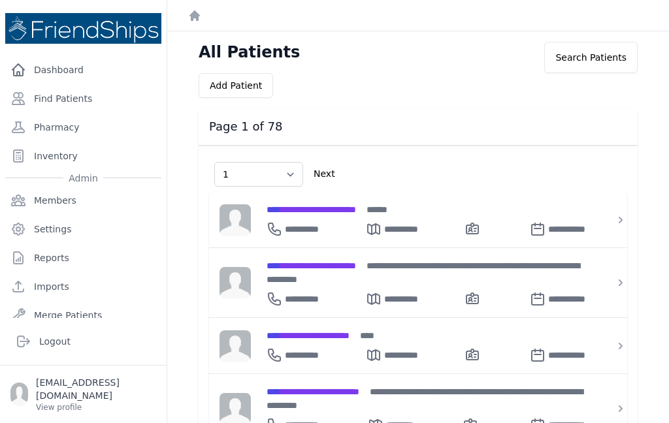 The height and width of the screenshot is (423, 669). I want to click on div: Search Patients, so click(590, 57).